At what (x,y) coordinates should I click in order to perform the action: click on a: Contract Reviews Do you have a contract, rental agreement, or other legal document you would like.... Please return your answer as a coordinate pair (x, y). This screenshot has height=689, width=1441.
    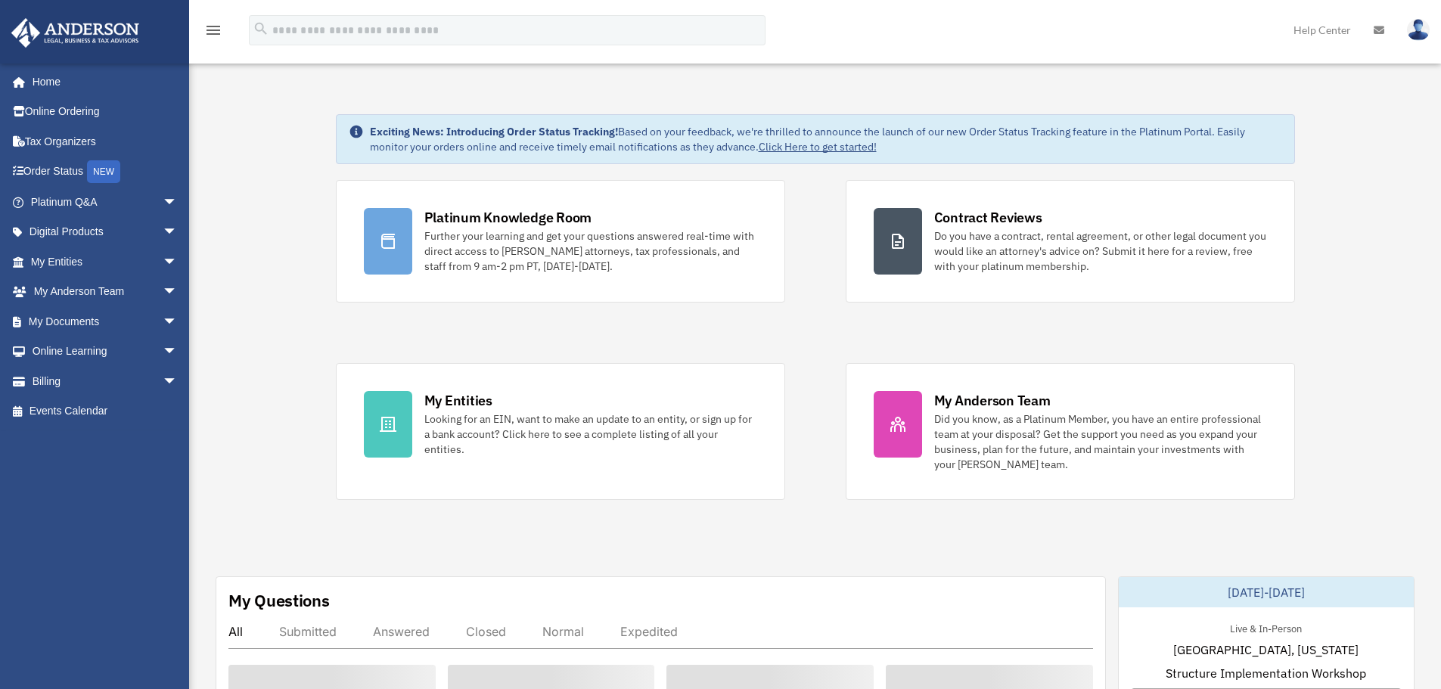
    Looking at the image, I should click on (1070, 241).